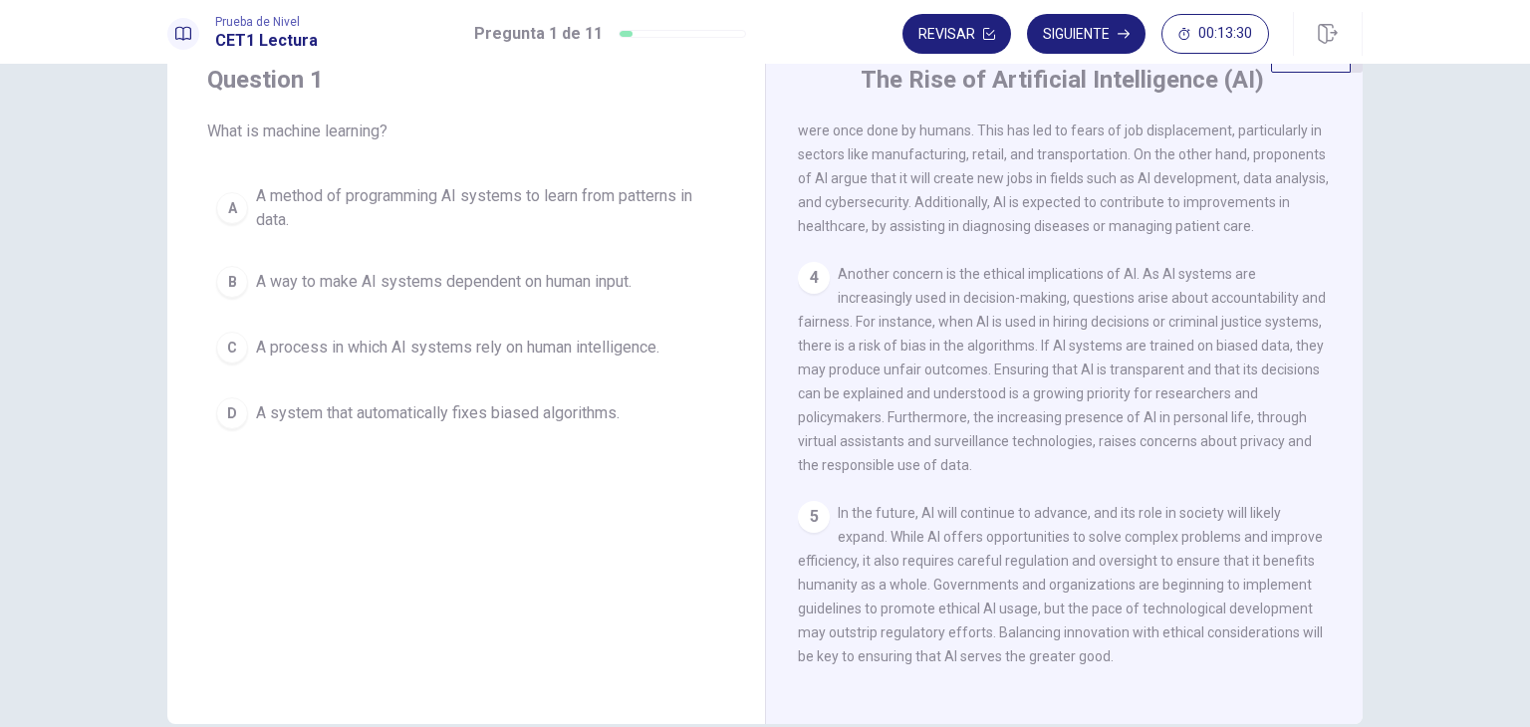 This screenshot has width=1530, height=727. I want to click on button: 00:13:30, so click(1215, 34).